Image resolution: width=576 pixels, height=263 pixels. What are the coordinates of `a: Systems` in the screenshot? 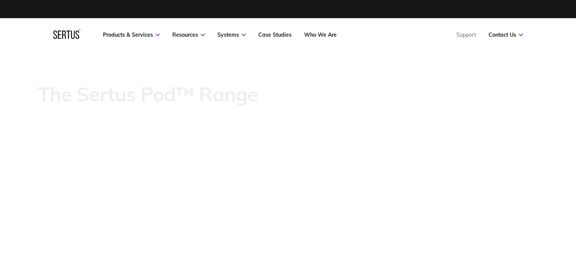 It's located at (232, 35).